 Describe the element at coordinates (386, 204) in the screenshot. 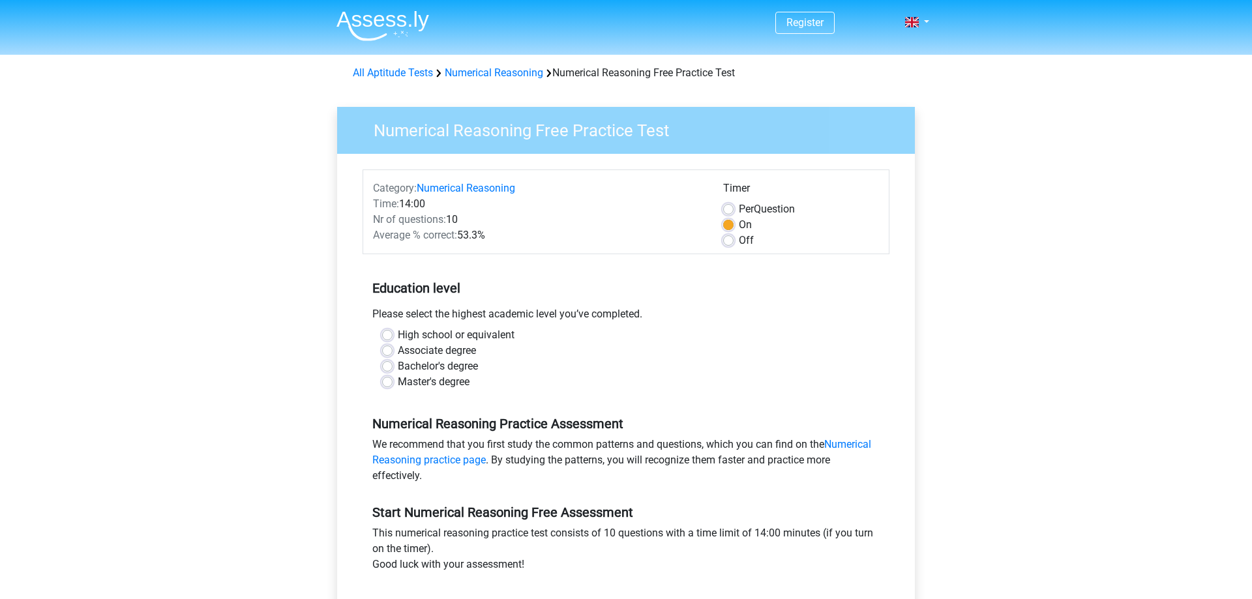

I see `span: Time:` at that location.